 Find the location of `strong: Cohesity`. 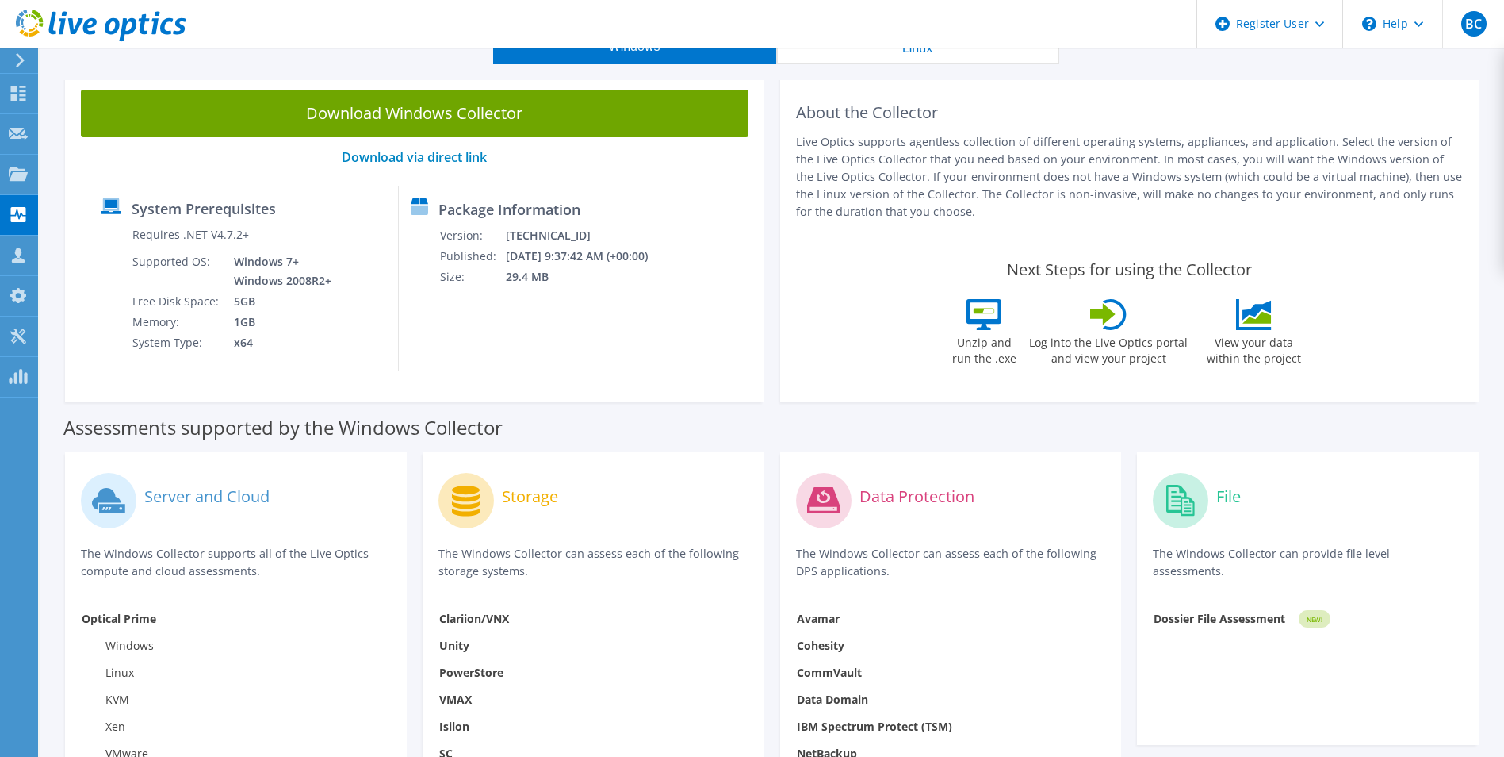

strong: Cohesity is located at coordinates (821, 645).